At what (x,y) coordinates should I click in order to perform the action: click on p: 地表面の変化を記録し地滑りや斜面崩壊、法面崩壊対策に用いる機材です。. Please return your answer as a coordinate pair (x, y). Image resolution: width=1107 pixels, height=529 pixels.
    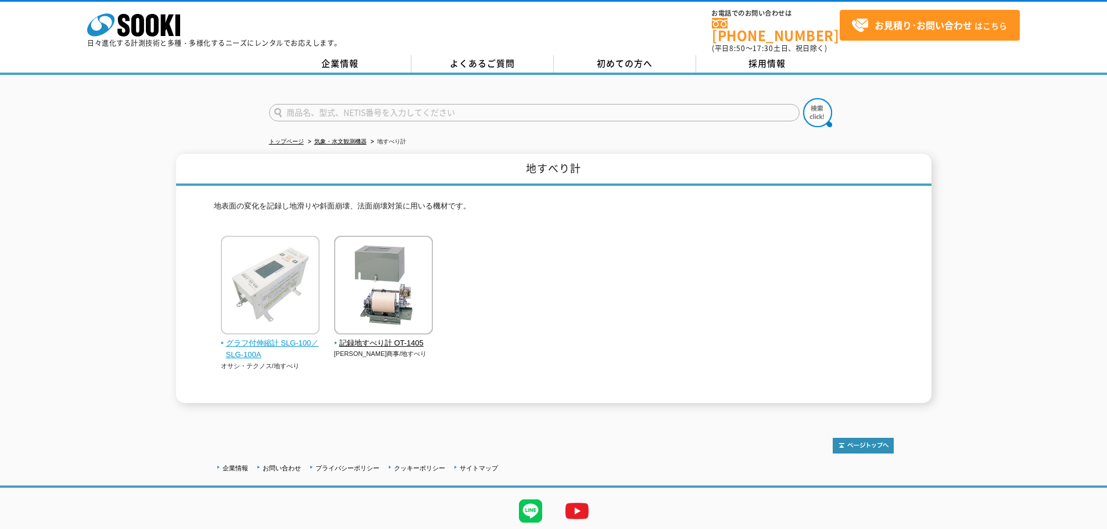
    Looking at the image, I should click on (554, 209).